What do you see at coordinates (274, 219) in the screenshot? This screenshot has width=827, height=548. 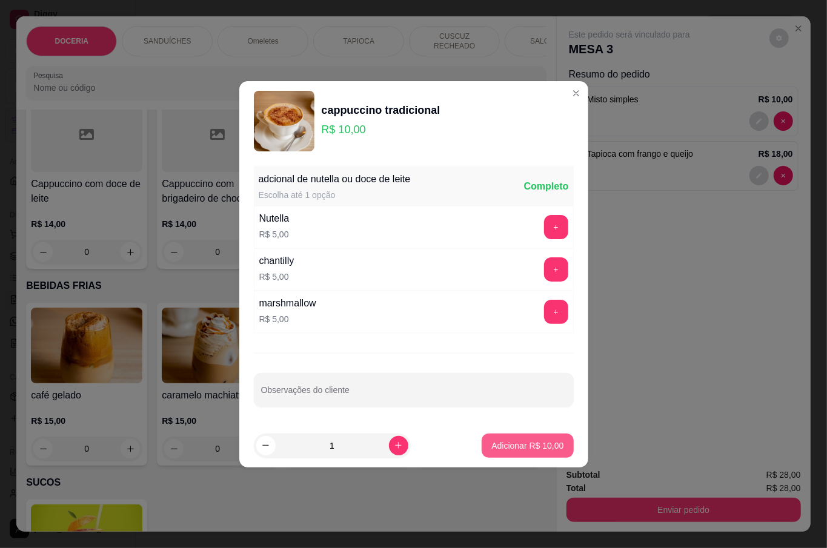 I see `div: Nutella` at bounding box center [274, 219].